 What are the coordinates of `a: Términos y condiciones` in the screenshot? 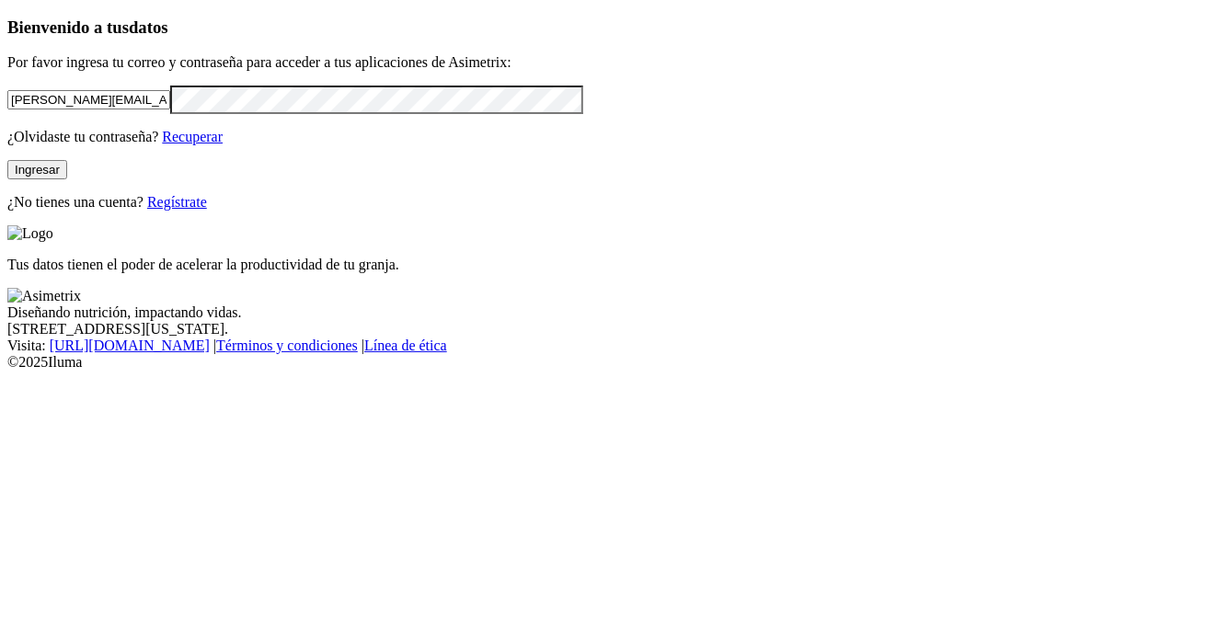 It's located at (287, 345).